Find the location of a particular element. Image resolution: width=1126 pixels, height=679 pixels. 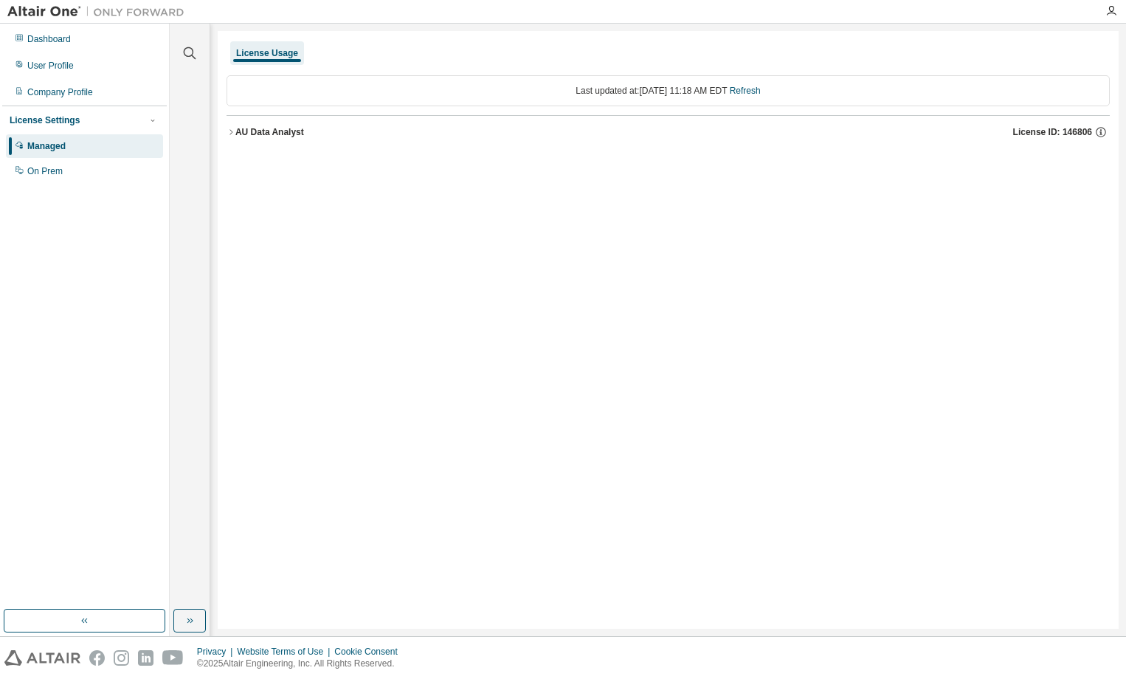

div: Cookie Consent is located at coordinates (370, 652).